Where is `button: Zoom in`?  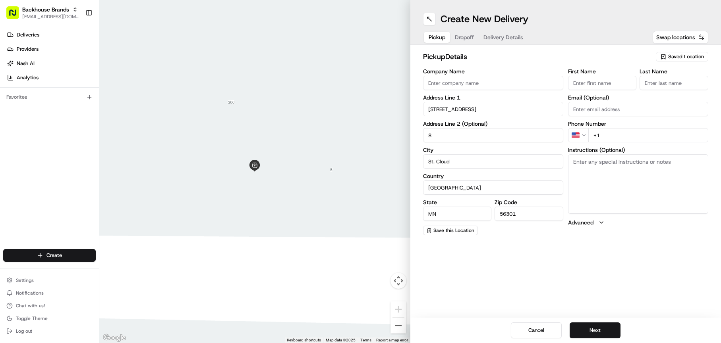 button: Zoom in is located at coordinates (398, 310).